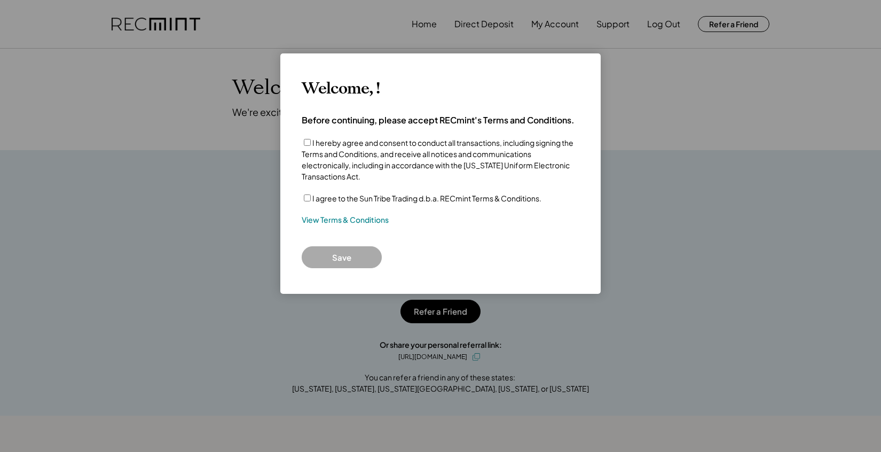  What do you see at coordinates (345, 220) in the screenshot?
I see `a: View Terms & Conditions` at bounding box center [345, 220].